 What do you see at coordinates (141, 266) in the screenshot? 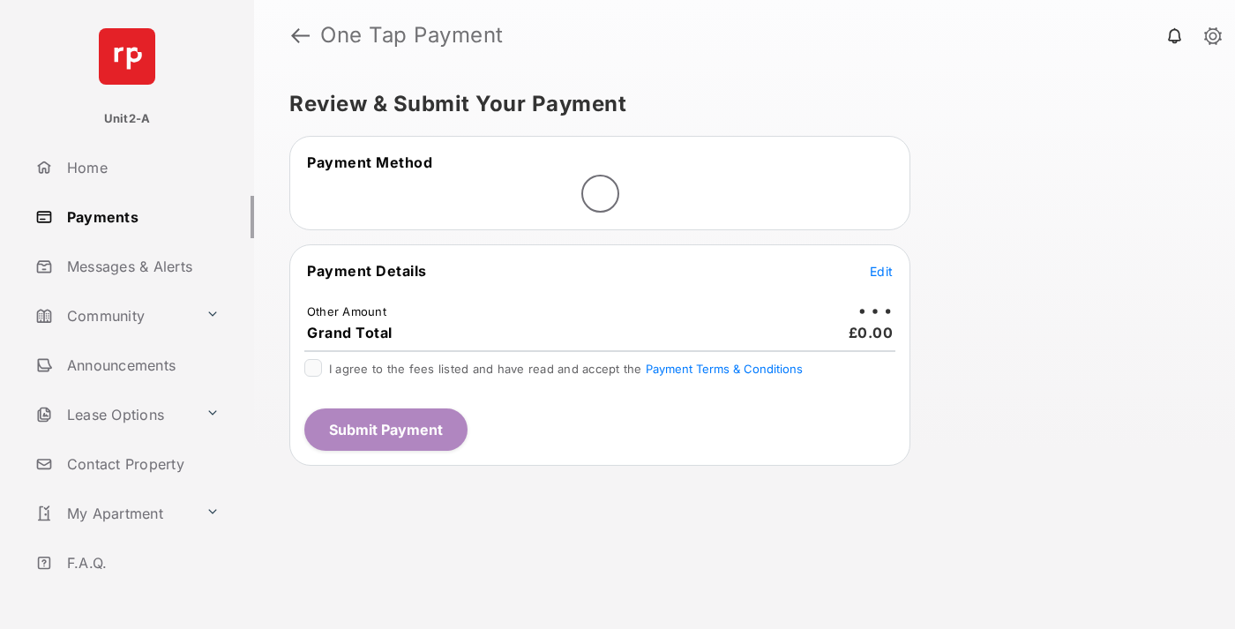
I see `a: Messages & Alerts` at bounding box center [141, 266].